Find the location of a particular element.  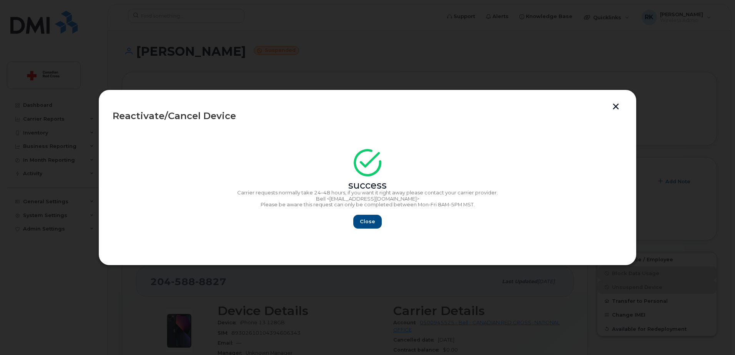

button: Close is located at coordinates (367, 222).